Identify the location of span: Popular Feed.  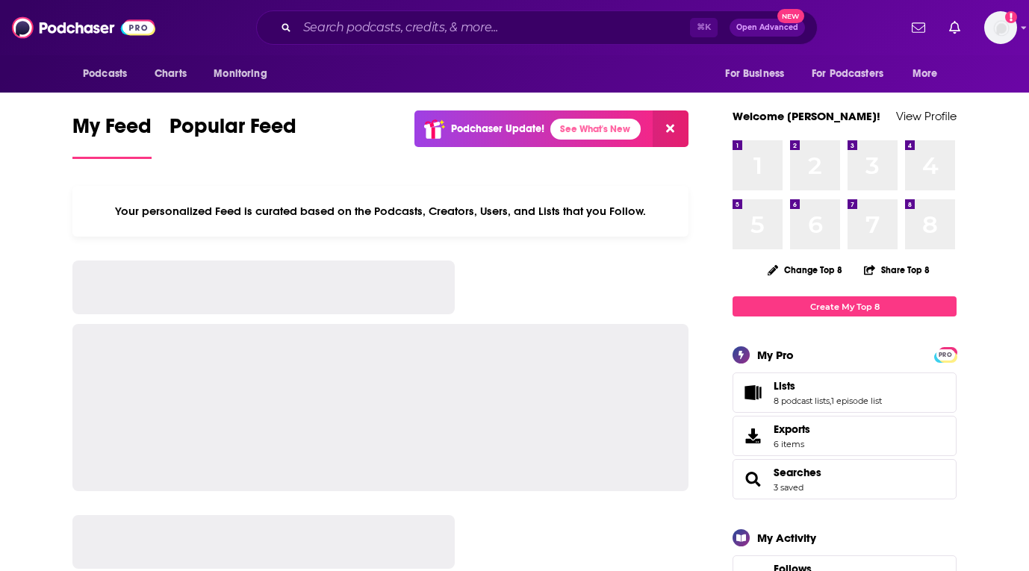
(233, 131).